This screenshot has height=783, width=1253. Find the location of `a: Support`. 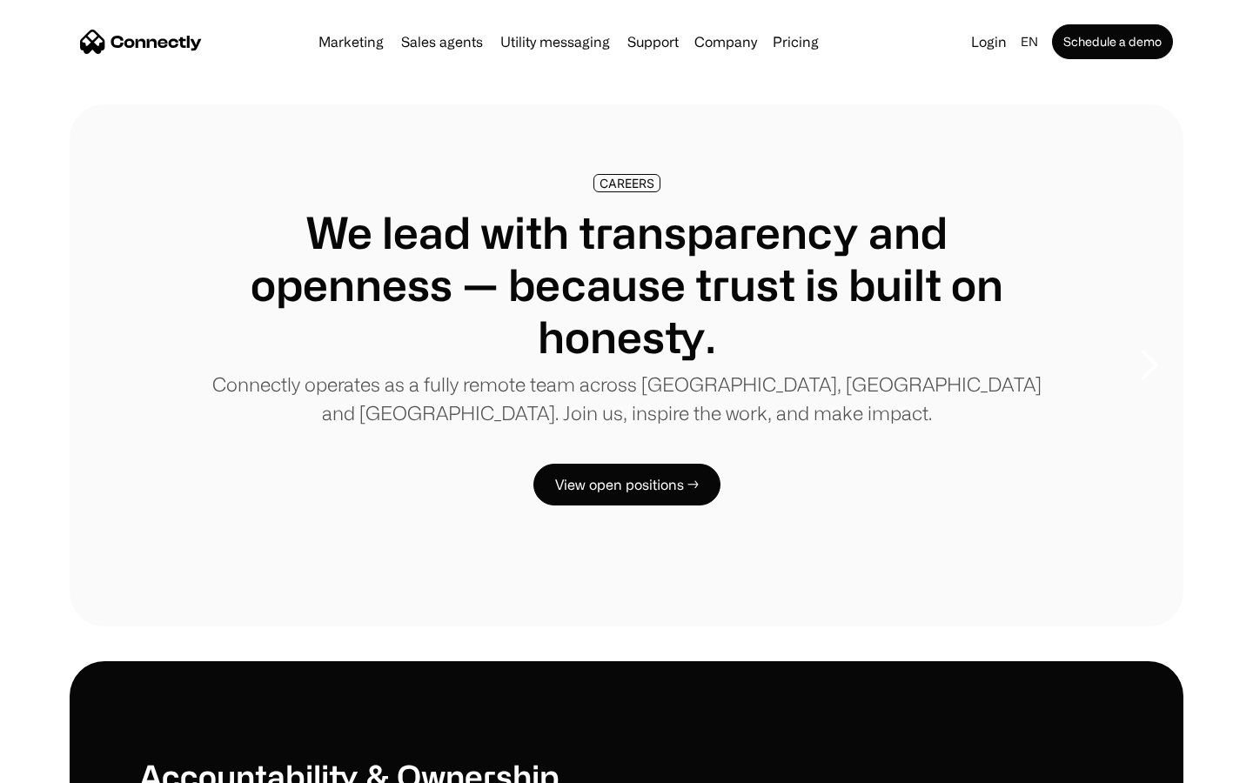

a: Support is located at coordinates (653, 42).